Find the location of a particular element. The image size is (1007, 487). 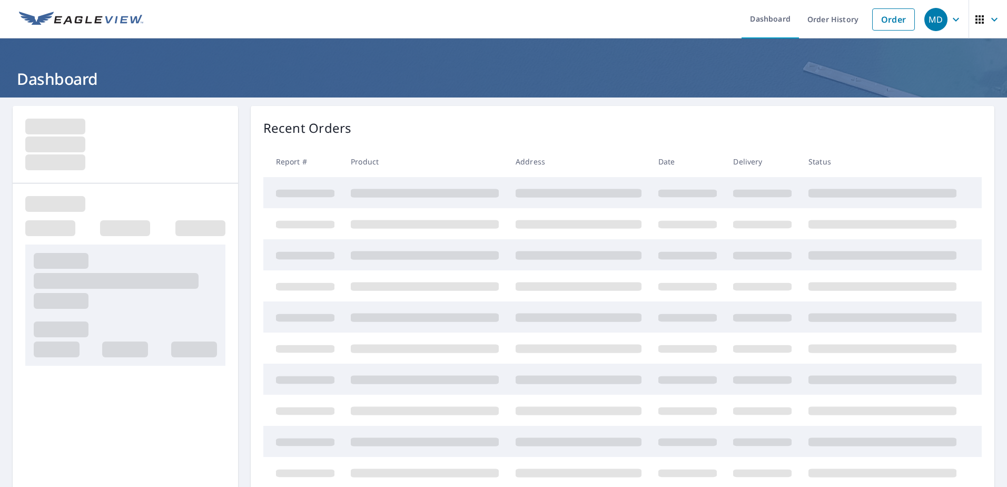

th: Product is located at coordinates (425, 161).